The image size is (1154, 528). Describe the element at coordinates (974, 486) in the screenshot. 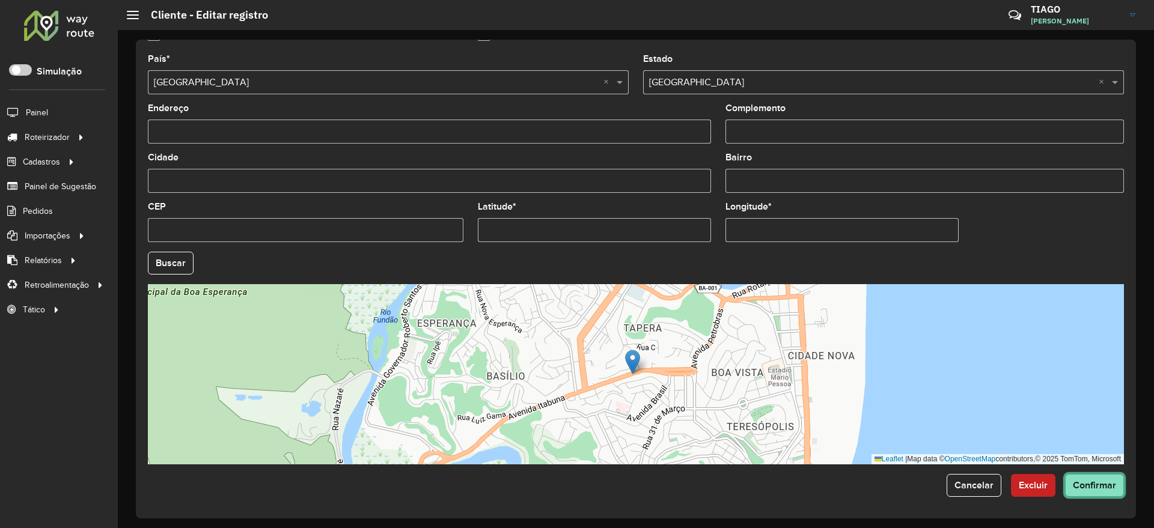

I see `button: Cancelar` at that location.